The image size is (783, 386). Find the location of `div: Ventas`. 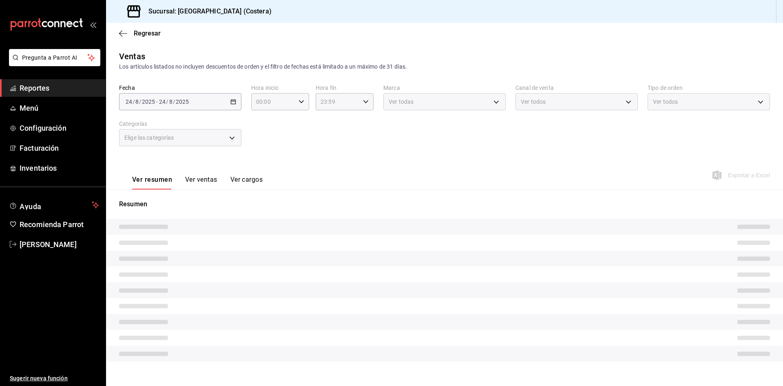

div: Ventas is located at coordinates (132, 56).